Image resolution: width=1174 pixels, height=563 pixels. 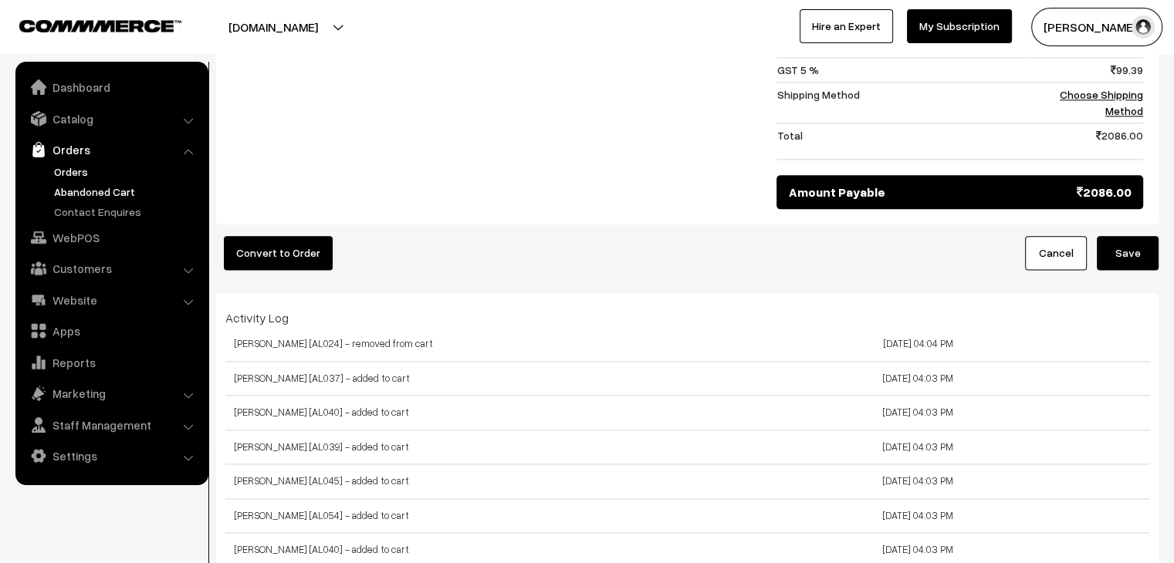 I want to click on img: tab_keywords_by_traffic_grey.svg, so click(x=160, y=96).